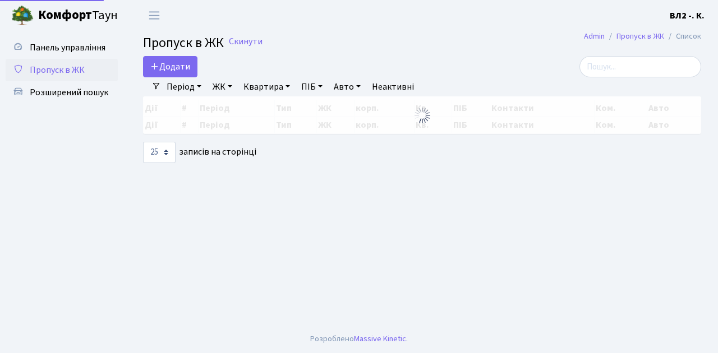  Describe the element at coordinates (393, 87) in the screenshot. I see `a: Неактивні` at that location.